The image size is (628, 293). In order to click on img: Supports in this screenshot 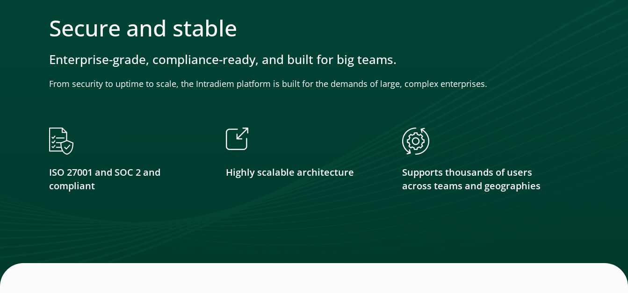, I will do `click(416, 141)`.